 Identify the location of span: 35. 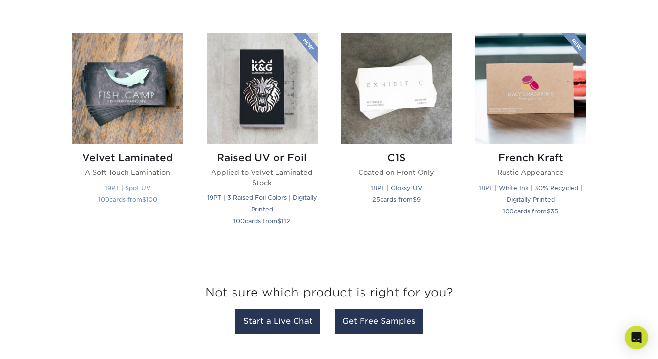
(554, 211).